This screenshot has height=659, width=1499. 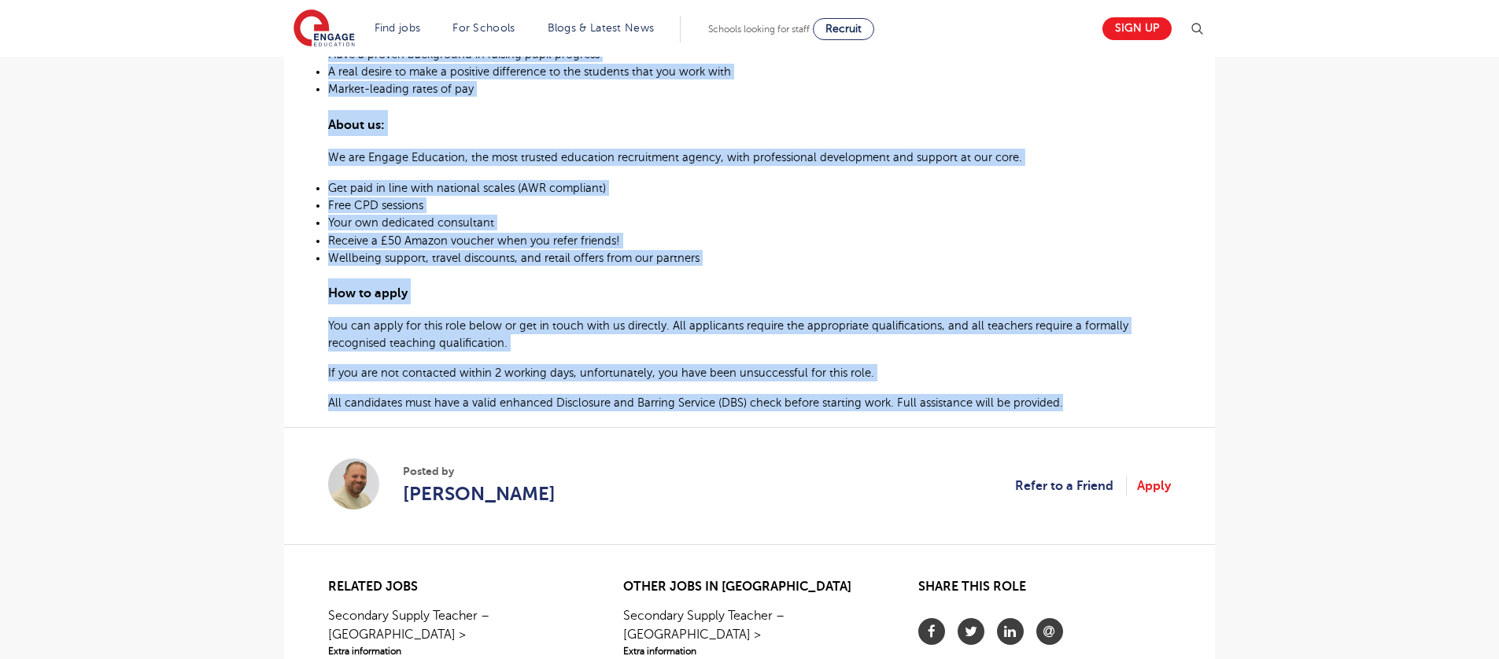 I want to click on span: You can apply for this role below or get in touch with us directly. All applicants require the ap..., so click(x=728, y=334).